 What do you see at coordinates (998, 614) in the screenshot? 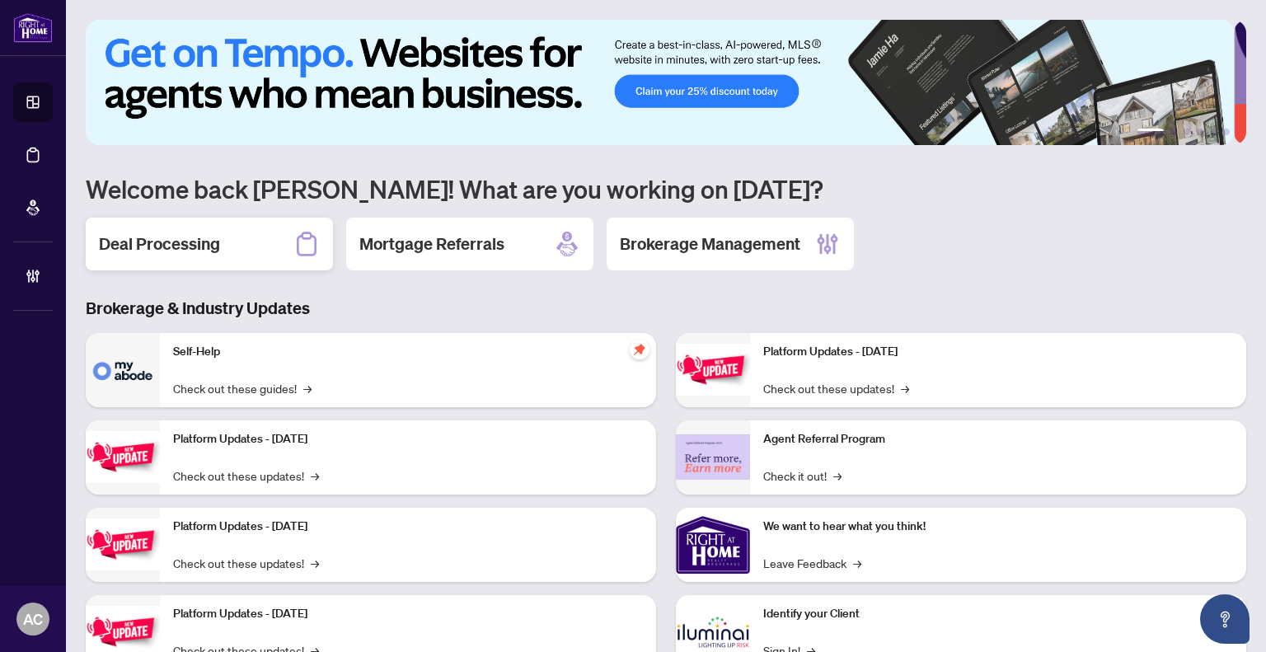
I see `p: Identify your Client` at bounding box center [998, 614].